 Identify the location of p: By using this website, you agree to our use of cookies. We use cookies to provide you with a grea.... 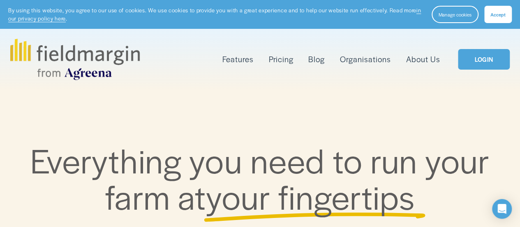
(216, 14).